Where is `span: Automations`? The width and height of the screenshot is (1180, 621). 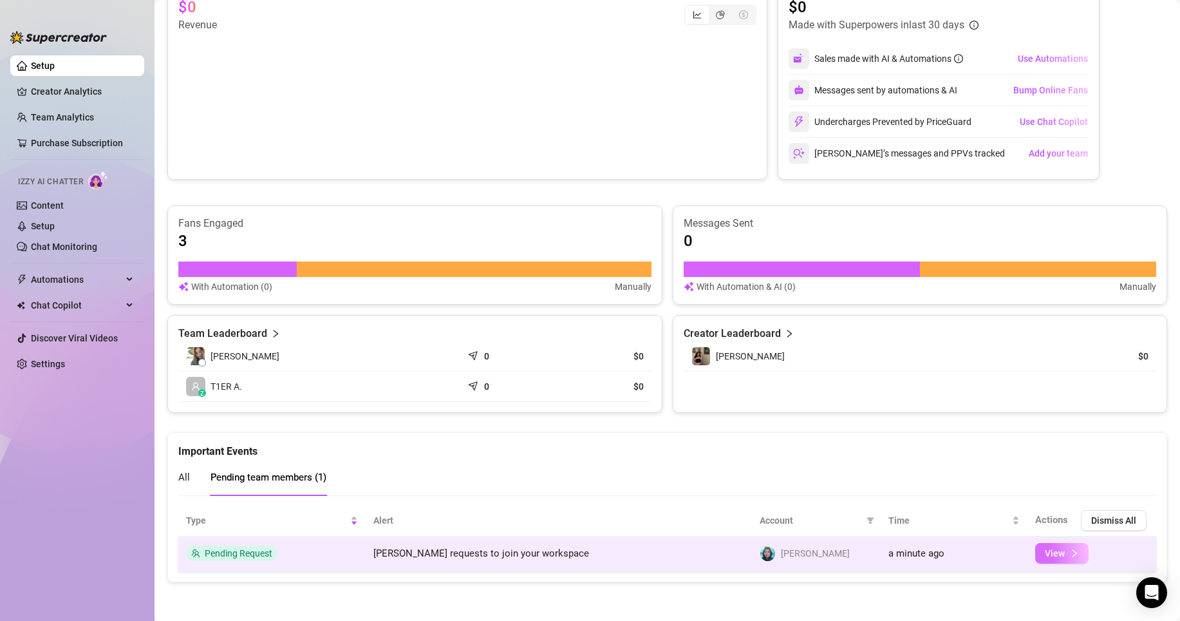
span: Automations is located at coordinates (77, 279).